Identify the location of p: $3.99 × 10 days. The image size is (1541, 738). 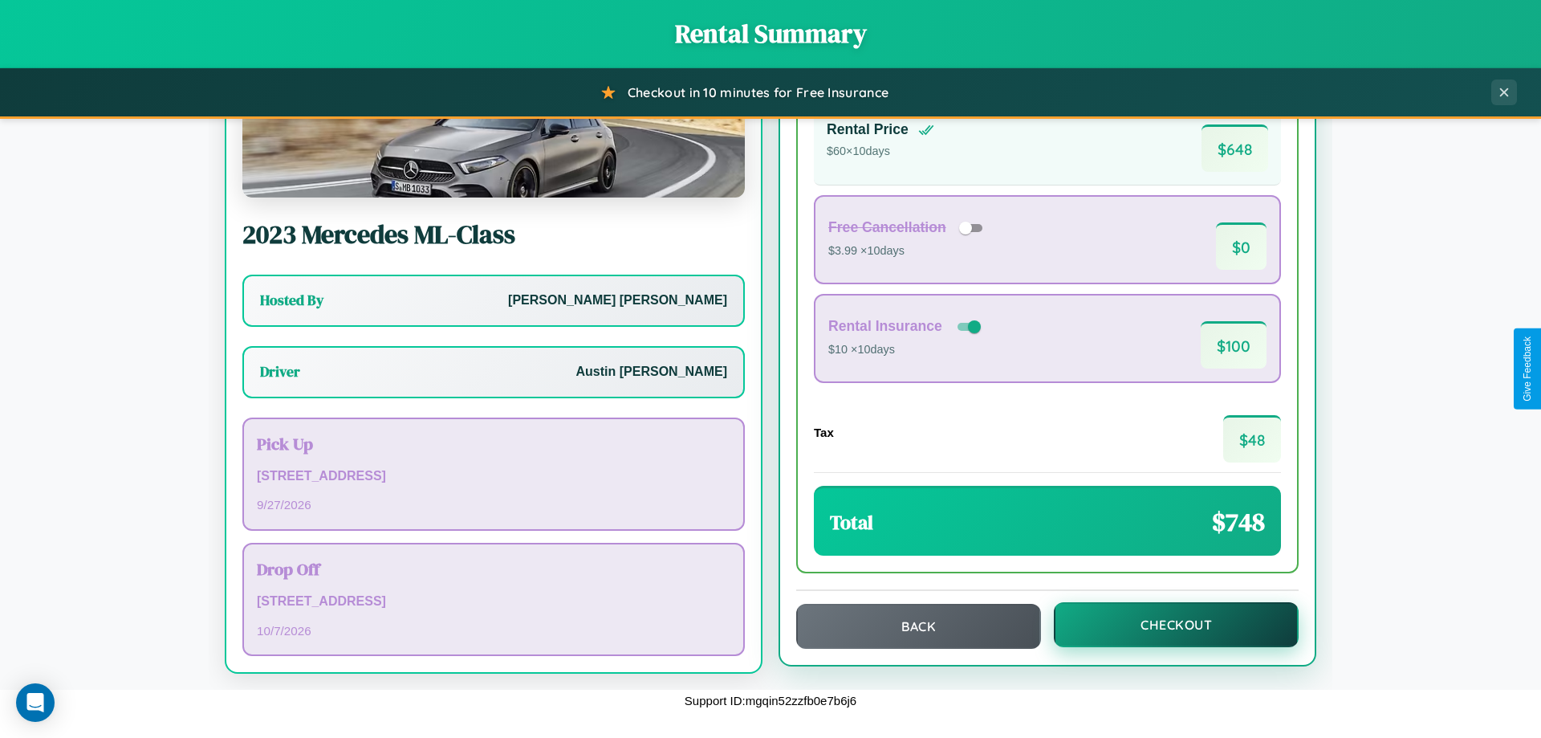
(908, 251).